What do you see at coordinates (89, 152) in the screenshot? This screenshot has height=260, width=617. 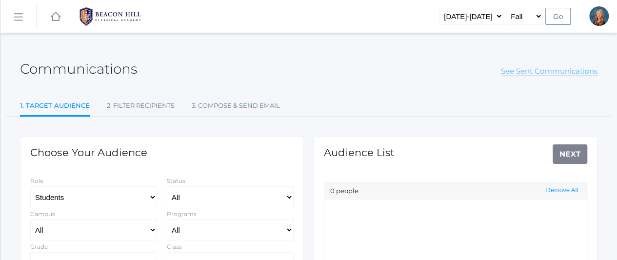 I see `h1: Choose Your Audience` at bounding box center [89, 152].